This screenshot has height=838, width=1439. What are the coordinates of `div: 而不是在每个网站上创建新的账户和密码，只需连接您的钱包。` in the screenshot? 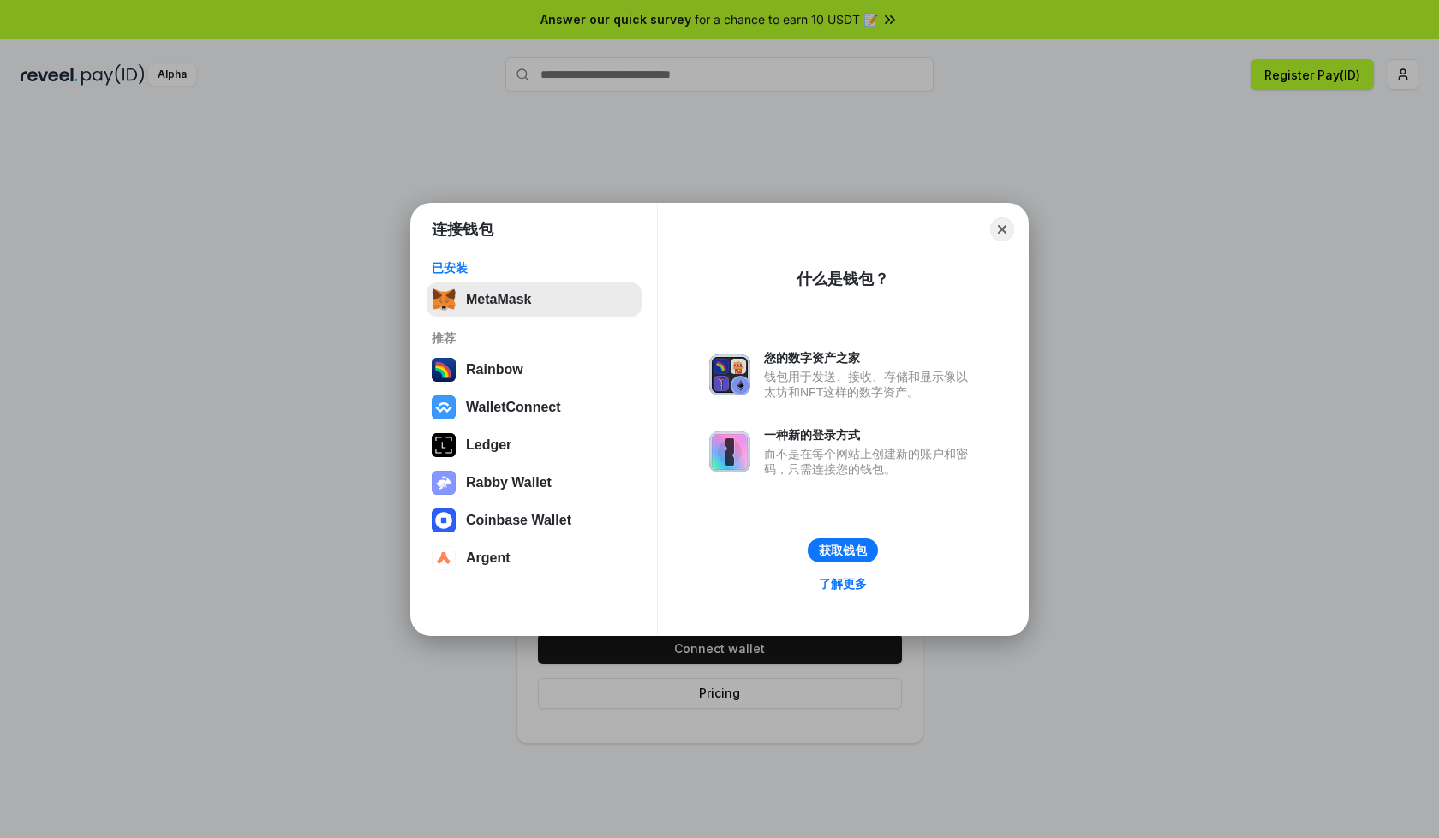 It's located at (870, 462).